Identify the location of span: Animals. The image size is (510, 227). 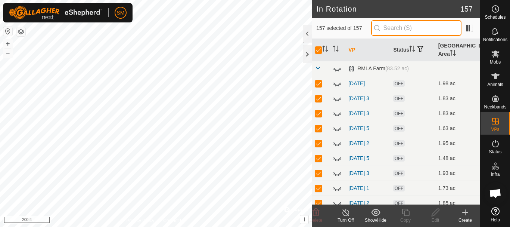
(495, 84).